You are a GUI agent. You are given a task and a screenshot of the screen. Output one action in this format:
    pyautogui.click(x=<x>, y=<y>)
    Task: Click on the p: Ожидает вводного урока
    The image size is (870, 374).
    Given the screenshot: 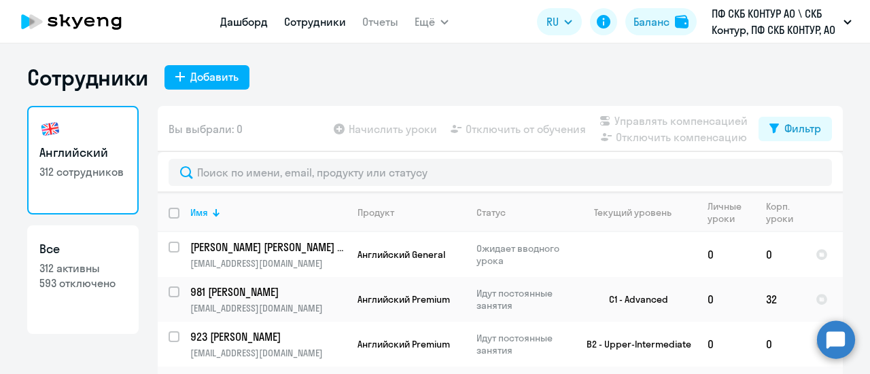 What is the action you would take?
    pyautogui.click(x=522, y=255)
    